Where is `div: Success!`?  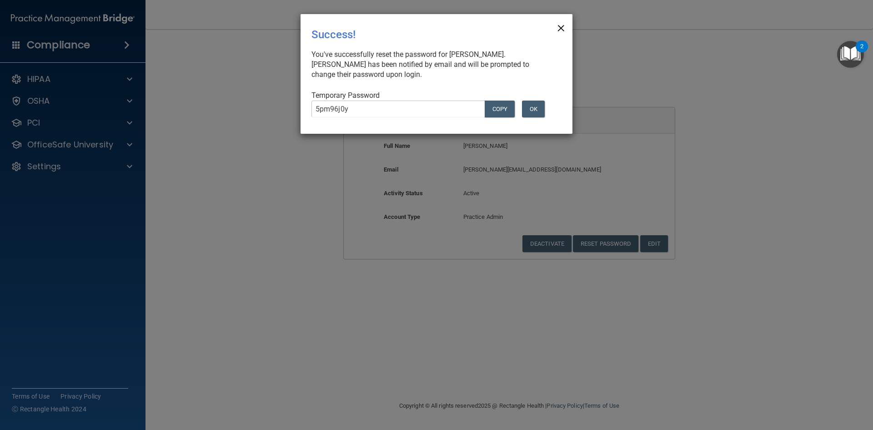
div: Success! is located at coordinates (418, 35).